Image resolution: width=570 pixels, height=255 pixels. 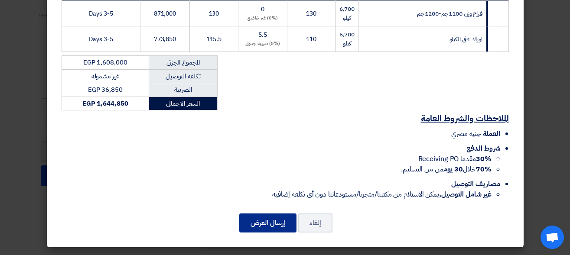 I want to click on span: 110, so click(x=311, y=39).